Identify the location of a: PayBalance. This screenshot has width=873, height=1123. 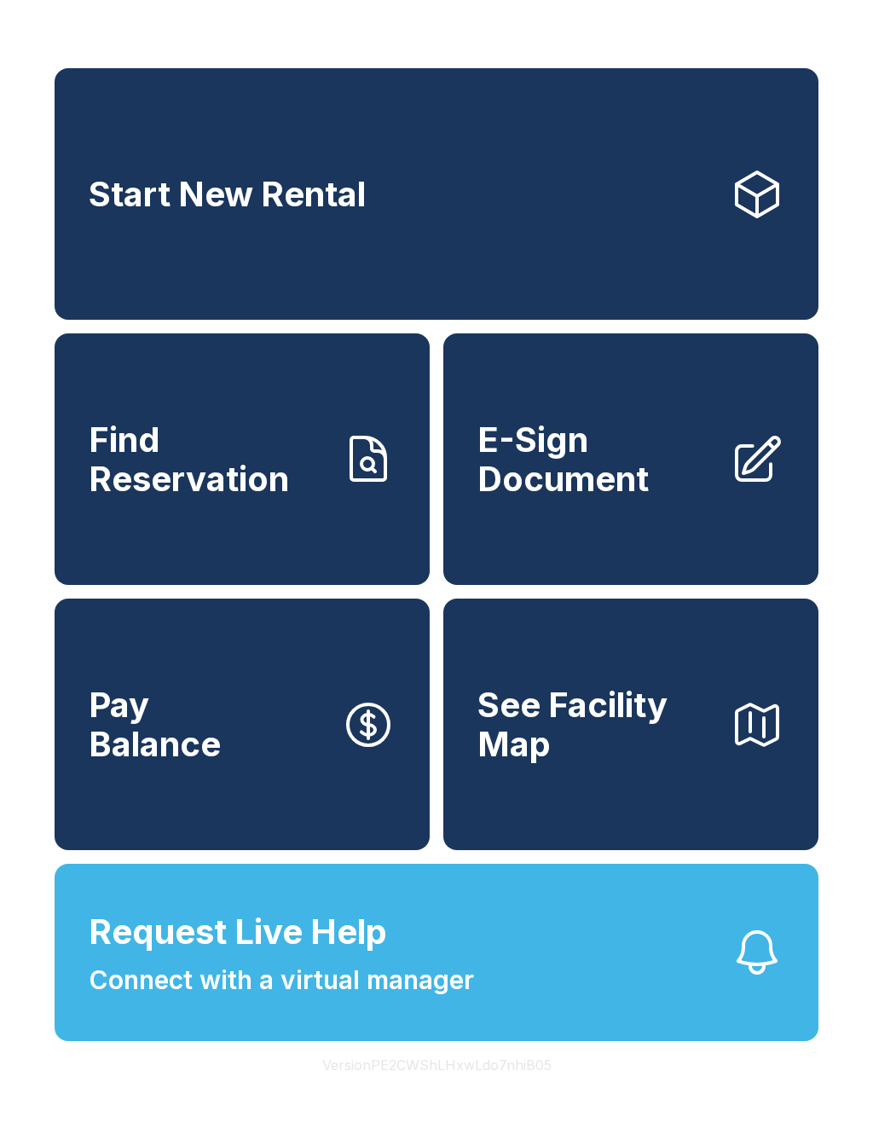
(242, 724).